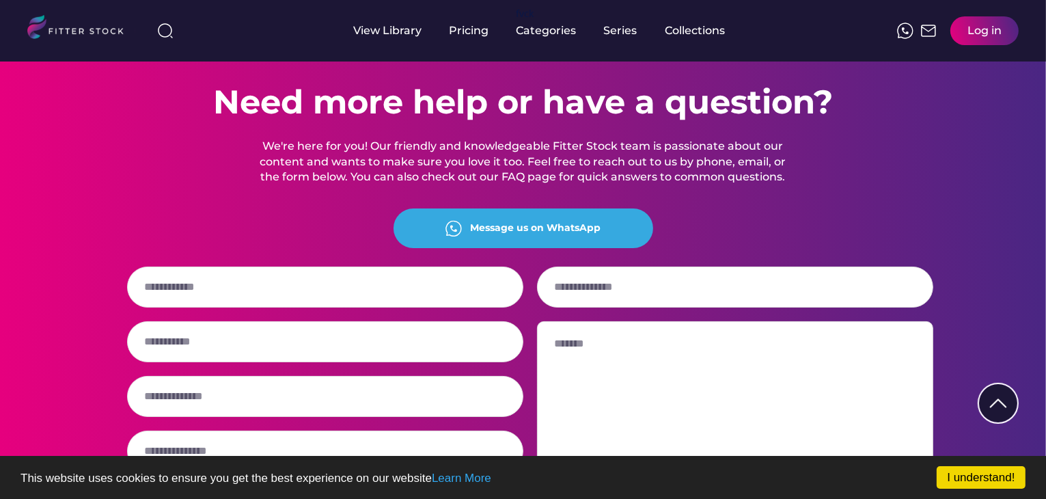 The height and width of the screenshot is (499, 1046). What do you see at coordinates (981, 477) in the screenshot?
I see `a: I understand!` at bounding box center [981, 477].